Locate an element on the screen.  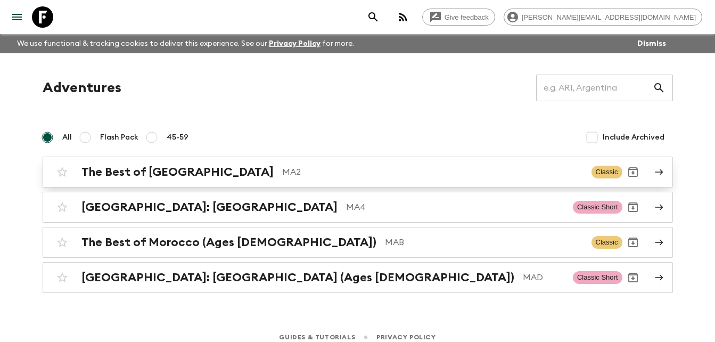
button: search adventures is located at coordinates (373, 17).